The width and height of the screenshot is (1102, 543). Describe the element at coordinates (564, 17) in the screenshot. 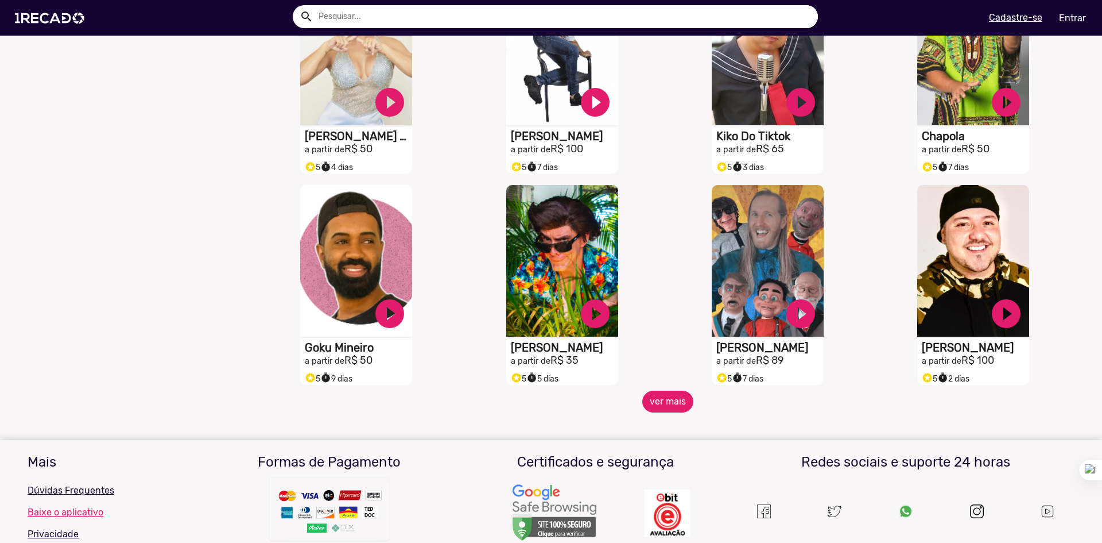

I see `input: Pesquisar...` at that location.